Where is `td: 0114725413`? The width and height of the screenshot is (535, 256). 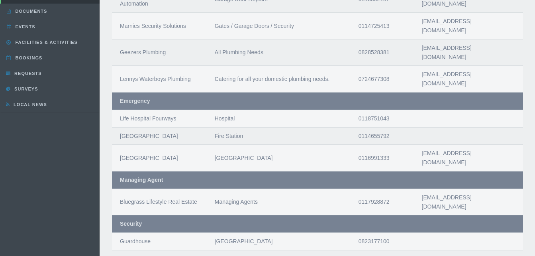
td: 0114725413 is located at coordinates (382, 26).